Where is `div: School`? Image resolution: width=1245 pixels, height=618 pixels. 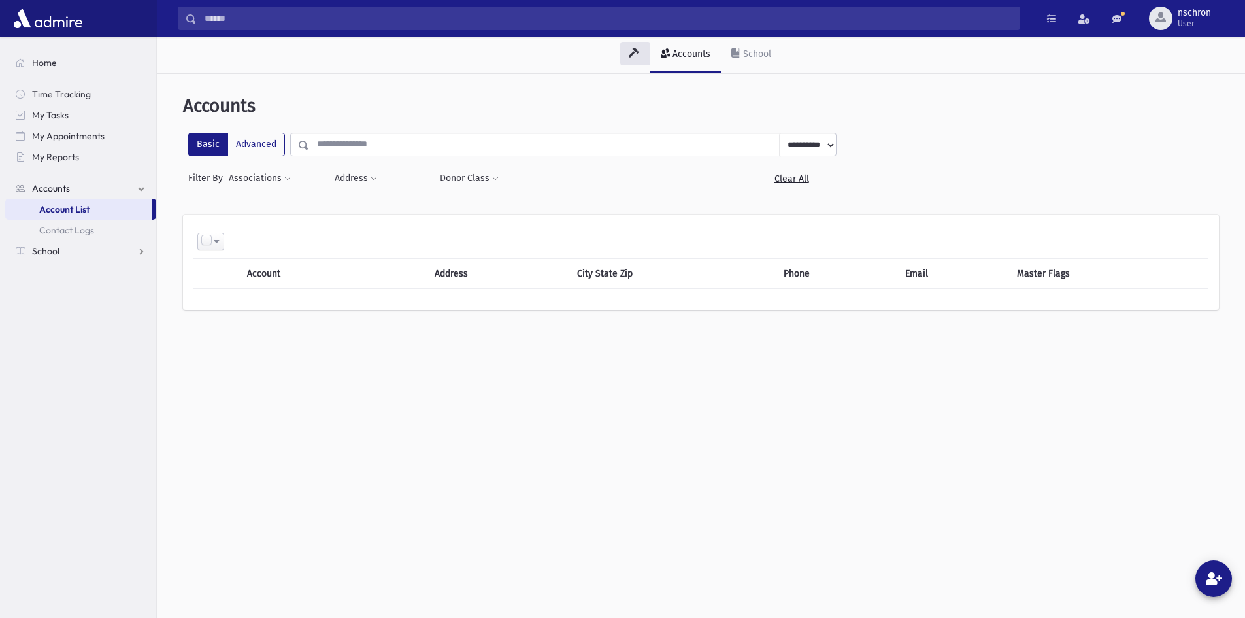
div: School is located at coordinates (756, 54).